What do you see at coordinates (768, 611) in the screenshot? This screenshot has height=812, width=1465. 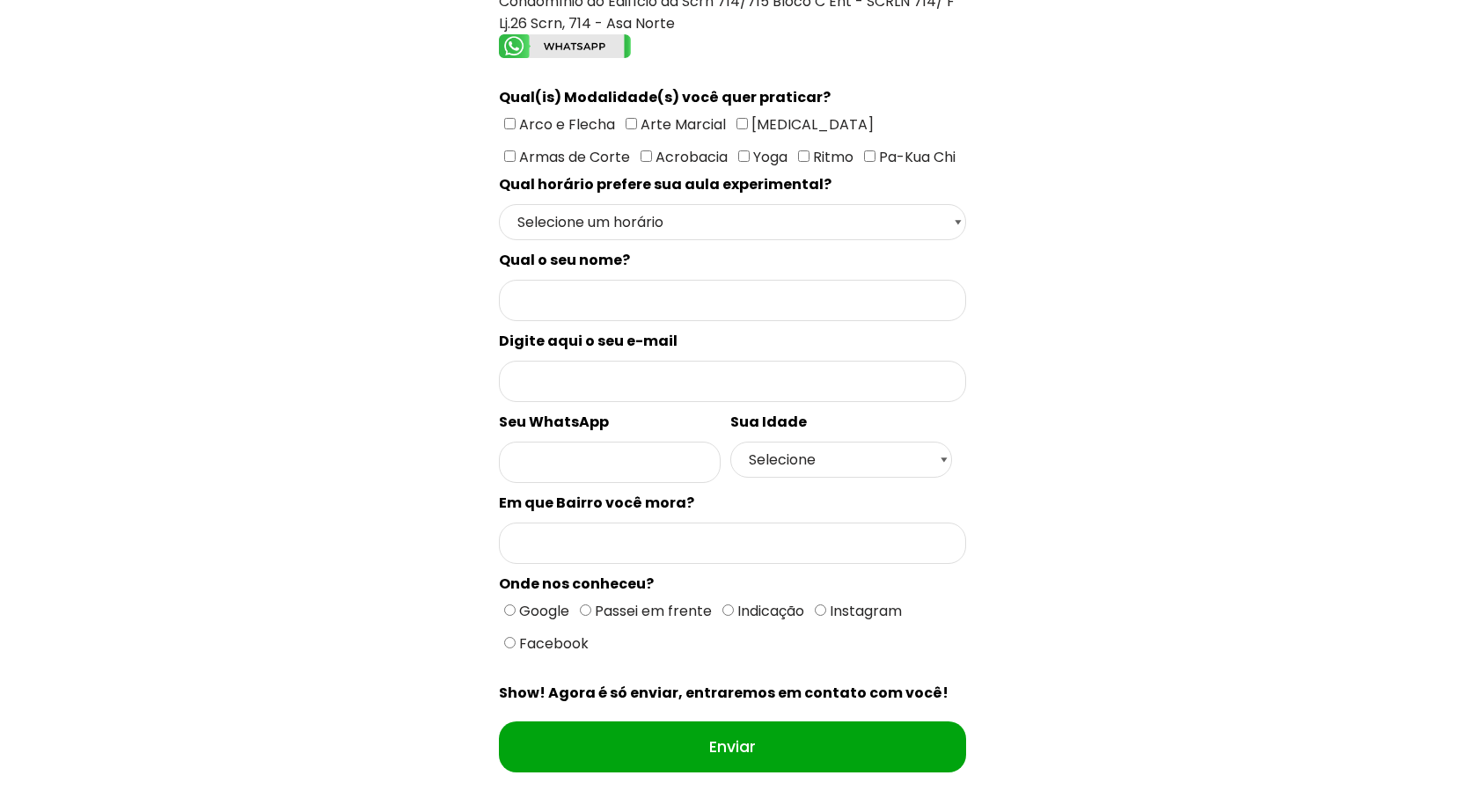 I see `span: Indicação` at bounding box center [768, 611].